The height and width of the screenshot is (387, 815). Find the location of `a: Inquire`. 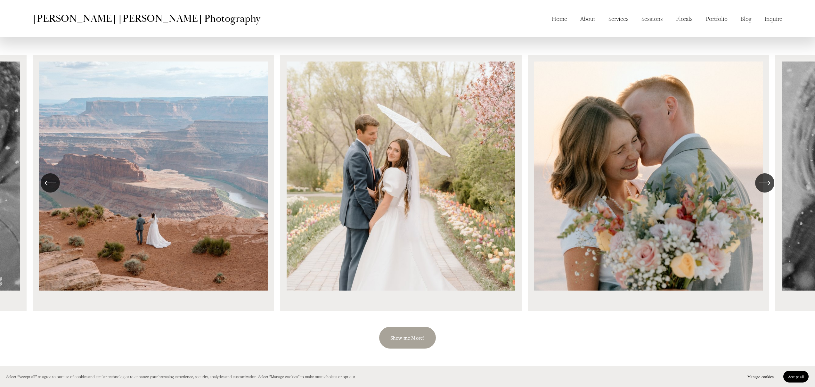

a: Inquire is located at coordinates (773, 19).